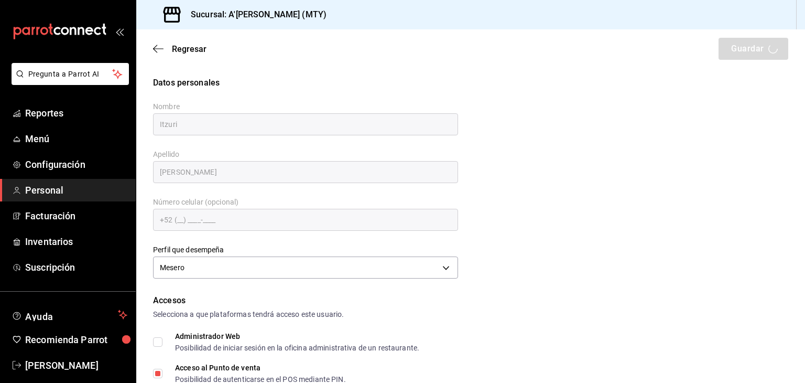  What do you see at coordinates (471, 314) in the screenshot?
I see `div: Selecciona a que plataformas tendrá acceso este usuario.` at bounding box center [471, 314].